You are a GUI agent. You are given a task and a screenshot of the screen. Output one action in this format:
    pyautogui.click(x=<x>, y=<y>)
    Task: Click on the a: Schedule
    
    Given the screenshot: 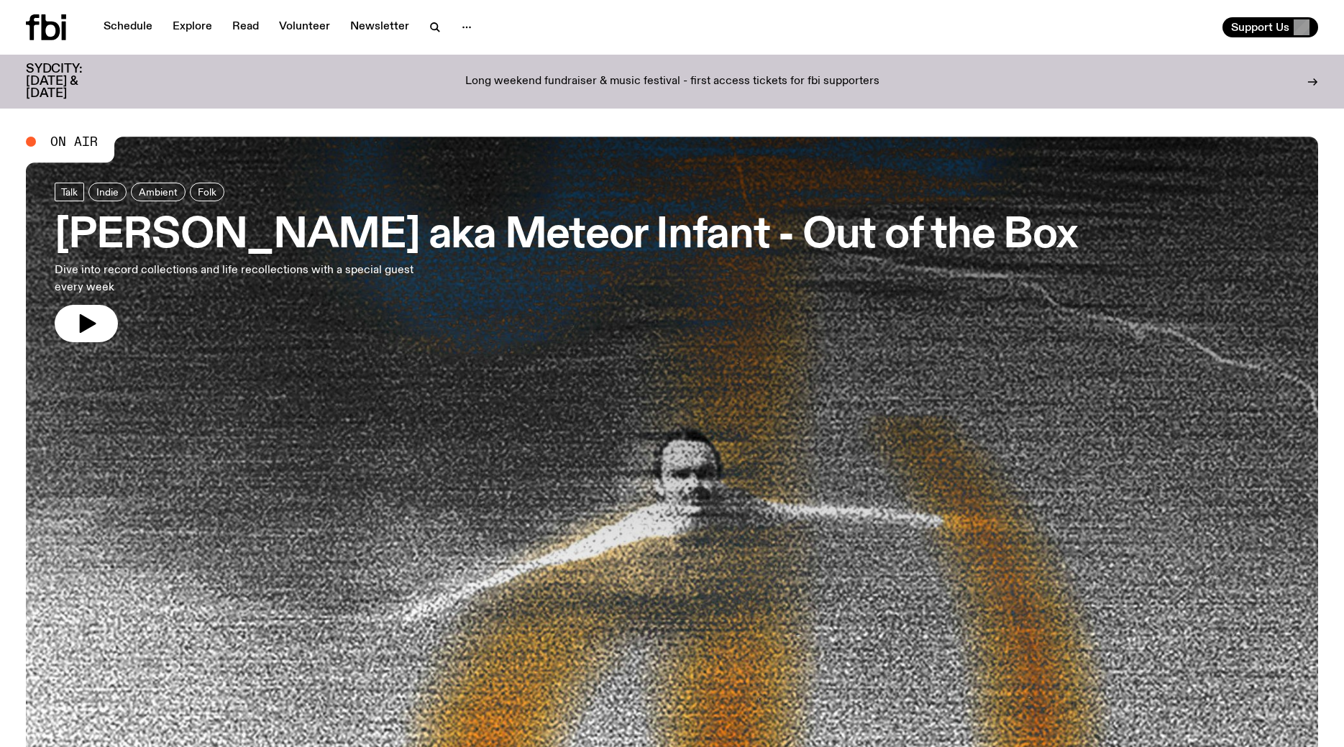 What is the action you would take?
    pyautogui.click(x=128, y=27)
    